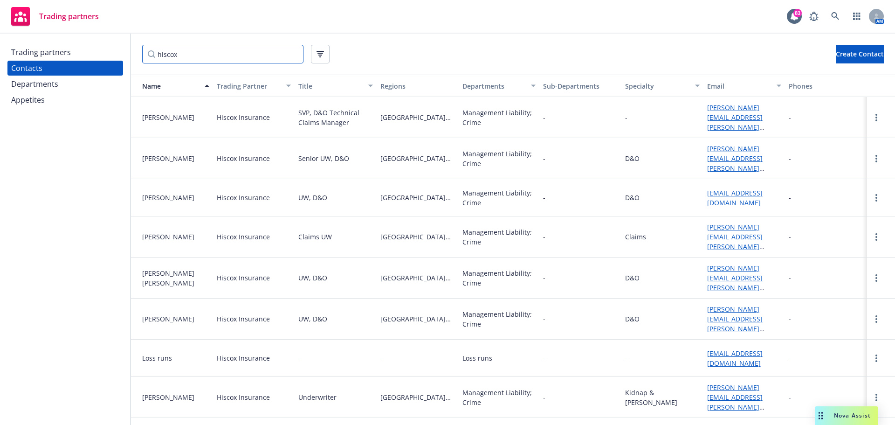 This screenshot has width=895, height=425. Describe the element at coordinates (330, 86) in the screenshot. I see `div: Title` at that location.